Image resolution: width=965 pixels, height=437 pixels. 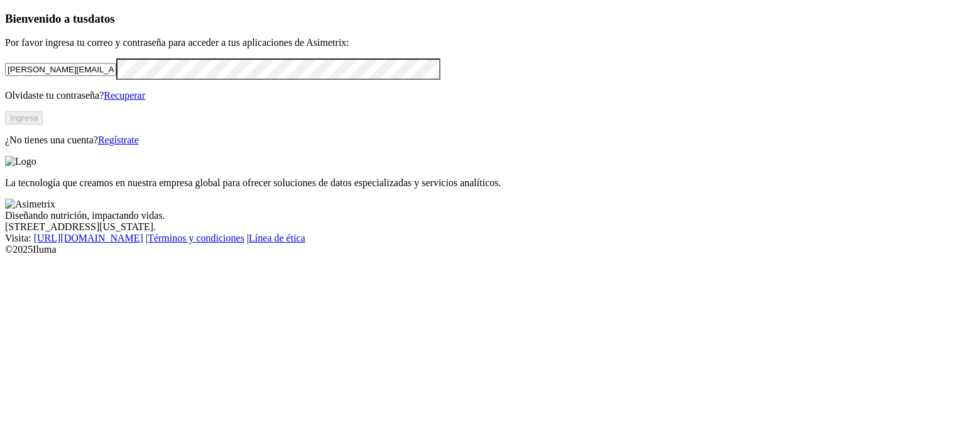 What do you see at coordinates (196, 237) in the screenshot?
I see `a: Términos y condiciones` at bounding box center [196, 237].